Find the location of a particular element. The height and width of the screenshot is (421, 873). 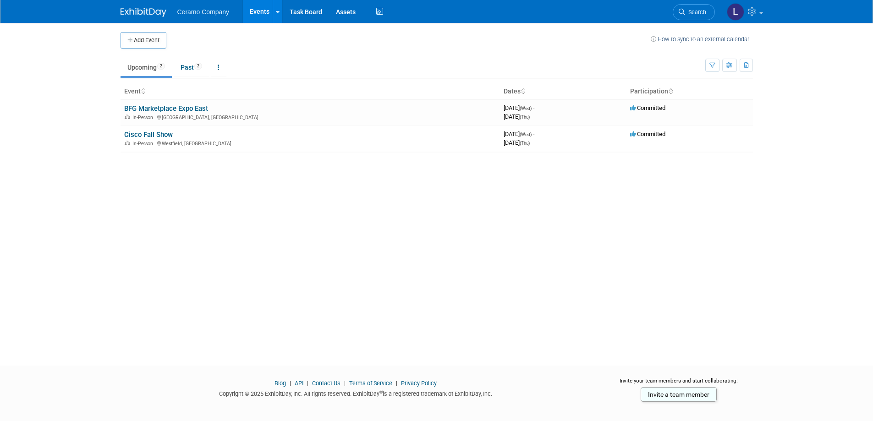

a: Sort by Participation Type is located at coordinates (671, 91).